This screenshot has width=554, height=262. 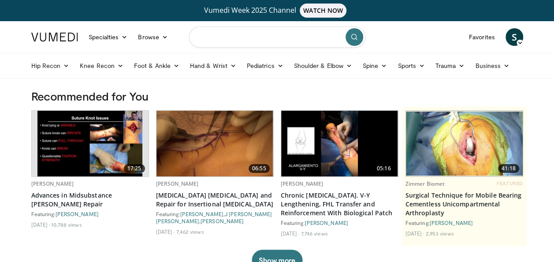 What do you see at coordinates (375, 66) in the screenshot?
I see `a: Spine` at bounding box center [375, 66].